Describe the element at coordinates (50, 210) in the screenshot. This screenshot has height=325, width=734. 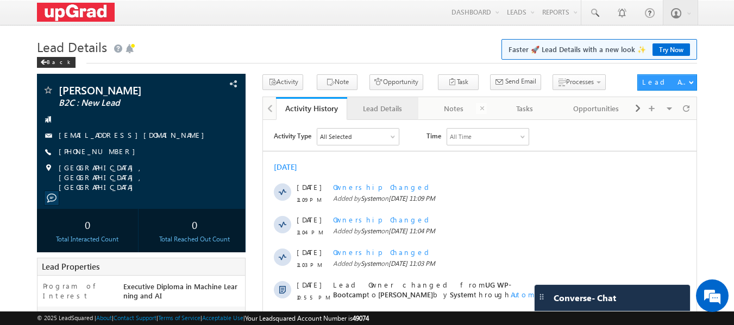
I see `span: 10:39 PM` at that location.